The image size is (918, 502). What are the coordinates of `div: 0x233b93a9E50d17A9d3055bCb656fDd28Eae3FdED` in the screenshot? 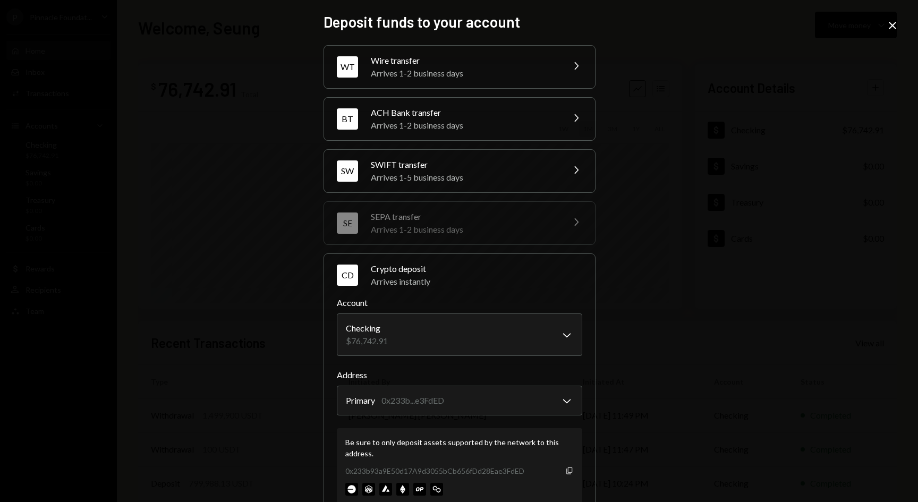 It's located at (435, 471).